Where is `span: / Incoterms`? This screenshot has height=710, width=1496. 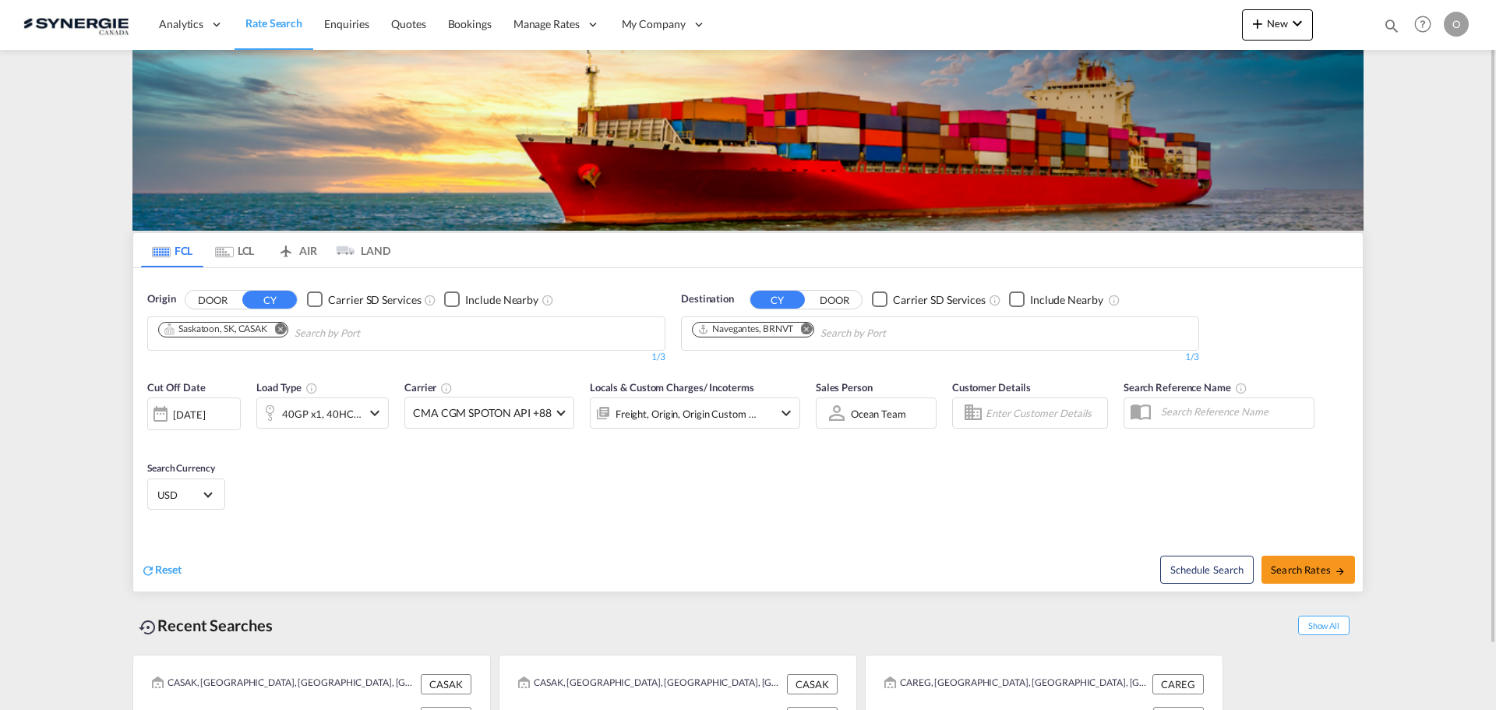
span: / Incoterms is located at coordinates (728, 387).